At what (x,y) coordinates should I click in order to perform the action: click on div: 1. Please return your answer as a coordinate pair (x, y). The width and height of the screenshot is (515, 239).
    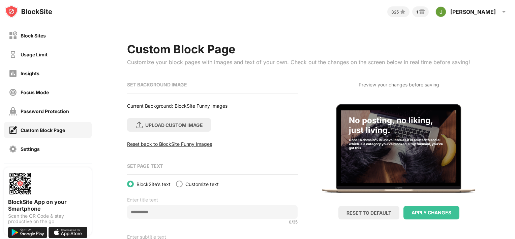
    Looking at the image, I should click on (417, 12).